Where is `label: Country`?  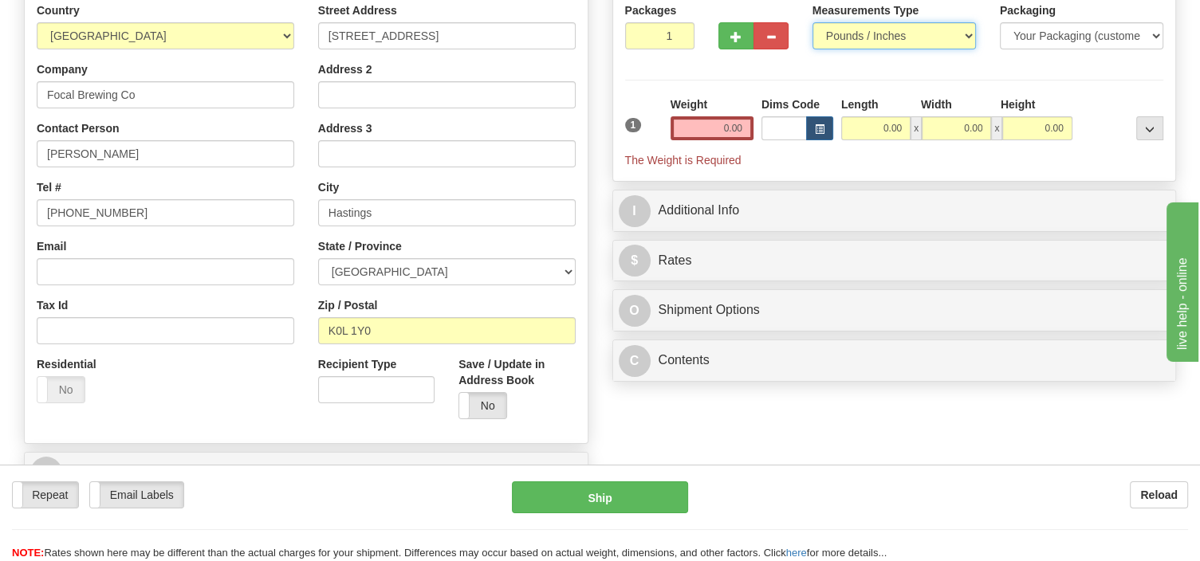 label: Country is located at coordinates (58, 10).